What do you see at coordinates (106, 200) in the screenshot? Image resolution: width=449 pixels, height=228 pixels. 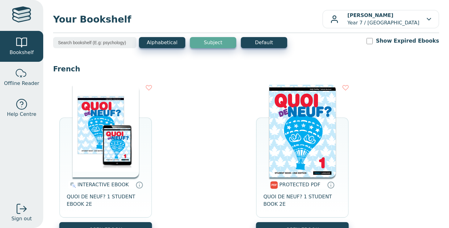 I see `span: QUOI DE NEUF? 1 STUDENT EBOOK 2E` at bounding box center [106, 200].